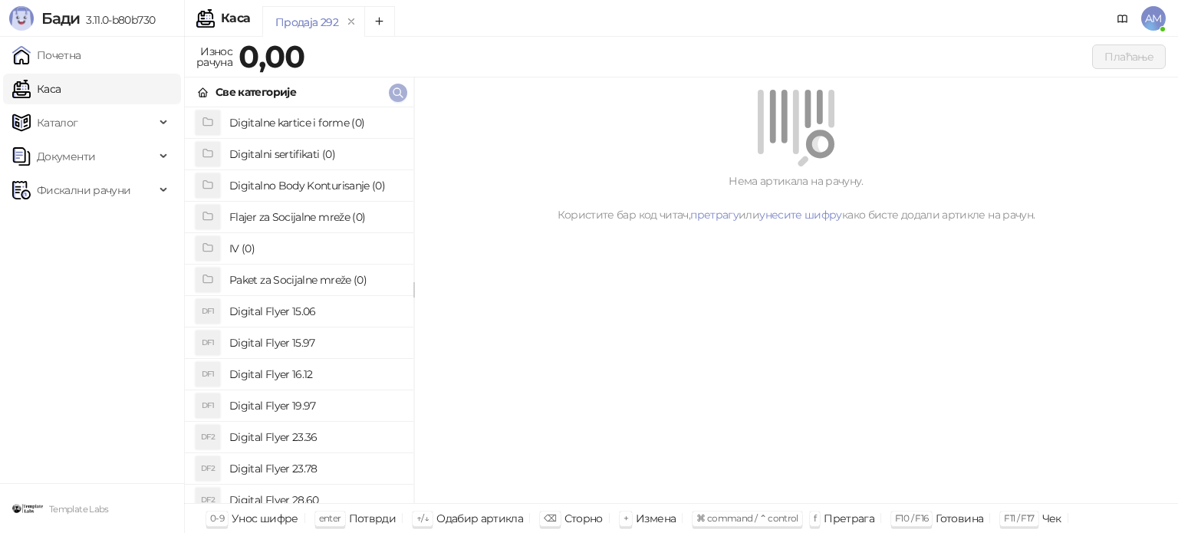  What do you see at coordinates (801, 215) in the screenshot?
I see `a: унесите шифру` at bounding box center [801, 215].